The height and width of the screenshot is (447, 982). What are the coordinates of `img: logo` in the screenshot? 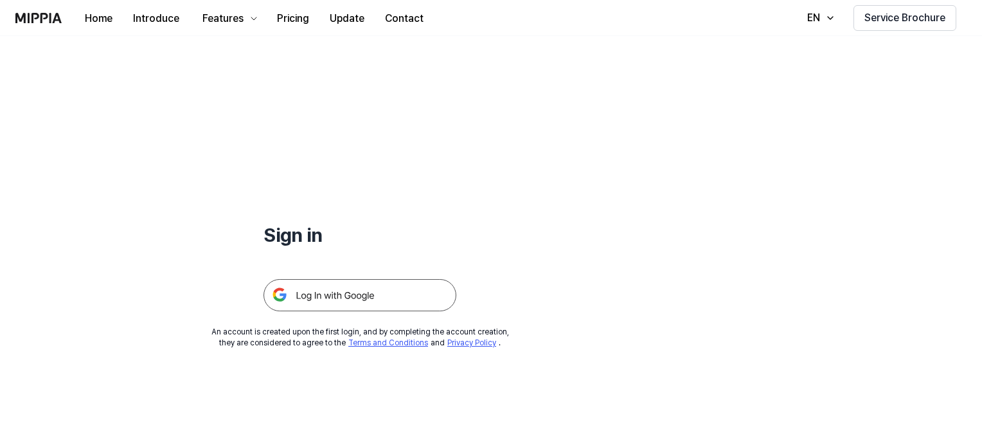 It's located at (39, 18).